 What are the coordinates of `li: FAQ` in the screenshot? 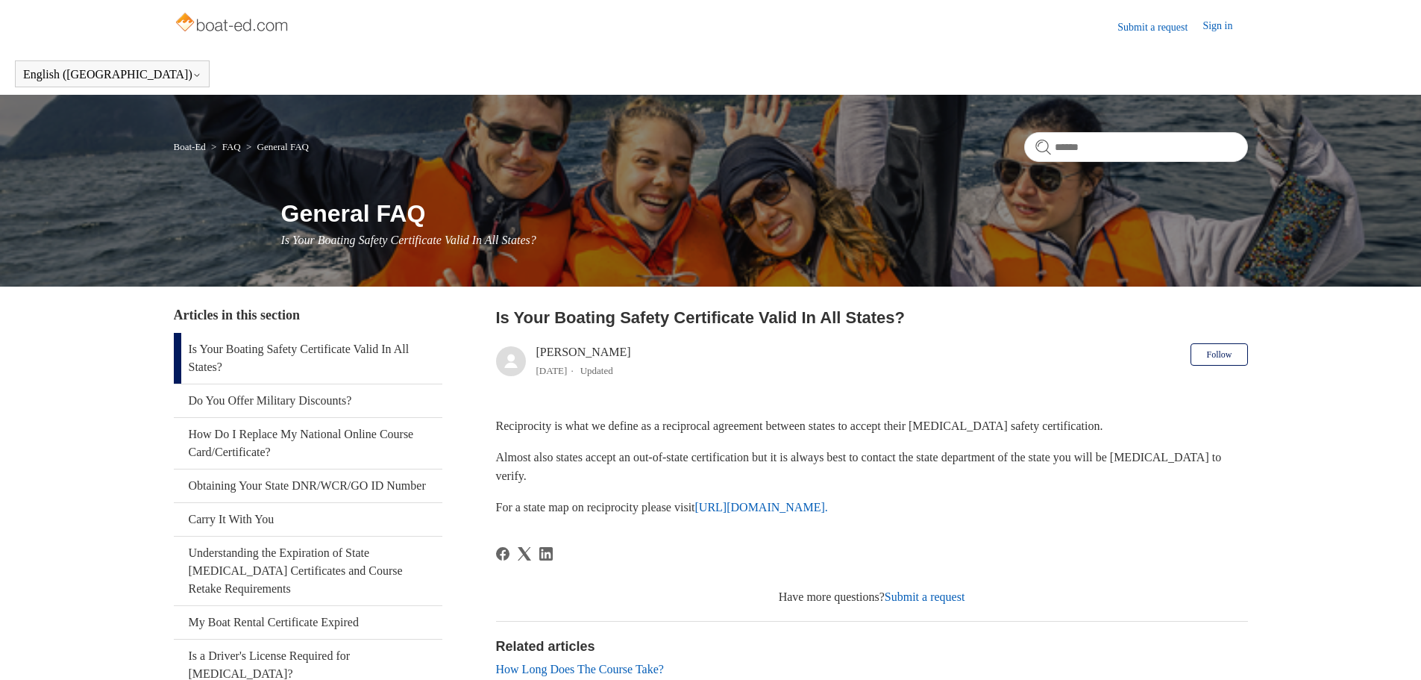 It's located at (225, 146).